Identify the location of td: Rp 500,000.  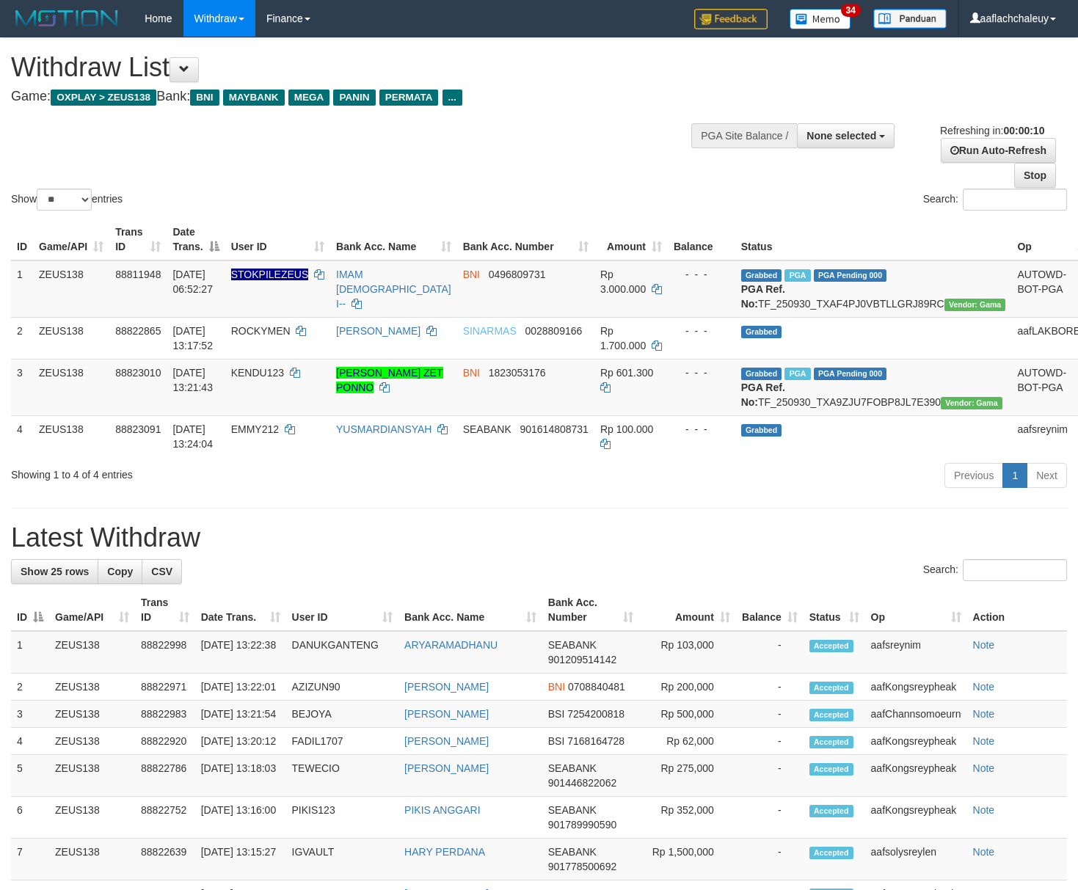
(688, 714).